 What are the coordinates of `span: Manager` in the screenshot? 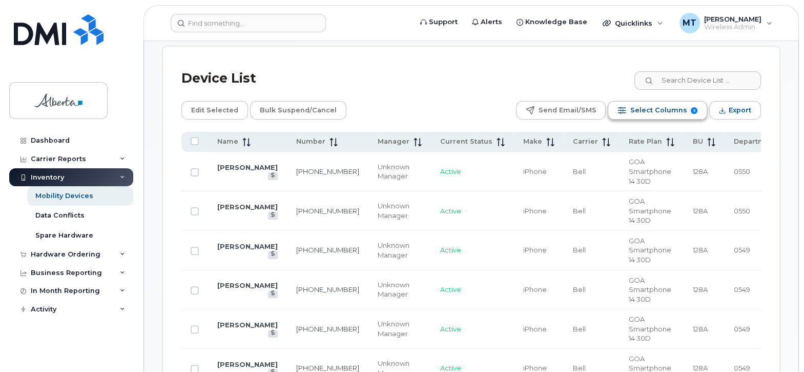 It's located at (394, 141).